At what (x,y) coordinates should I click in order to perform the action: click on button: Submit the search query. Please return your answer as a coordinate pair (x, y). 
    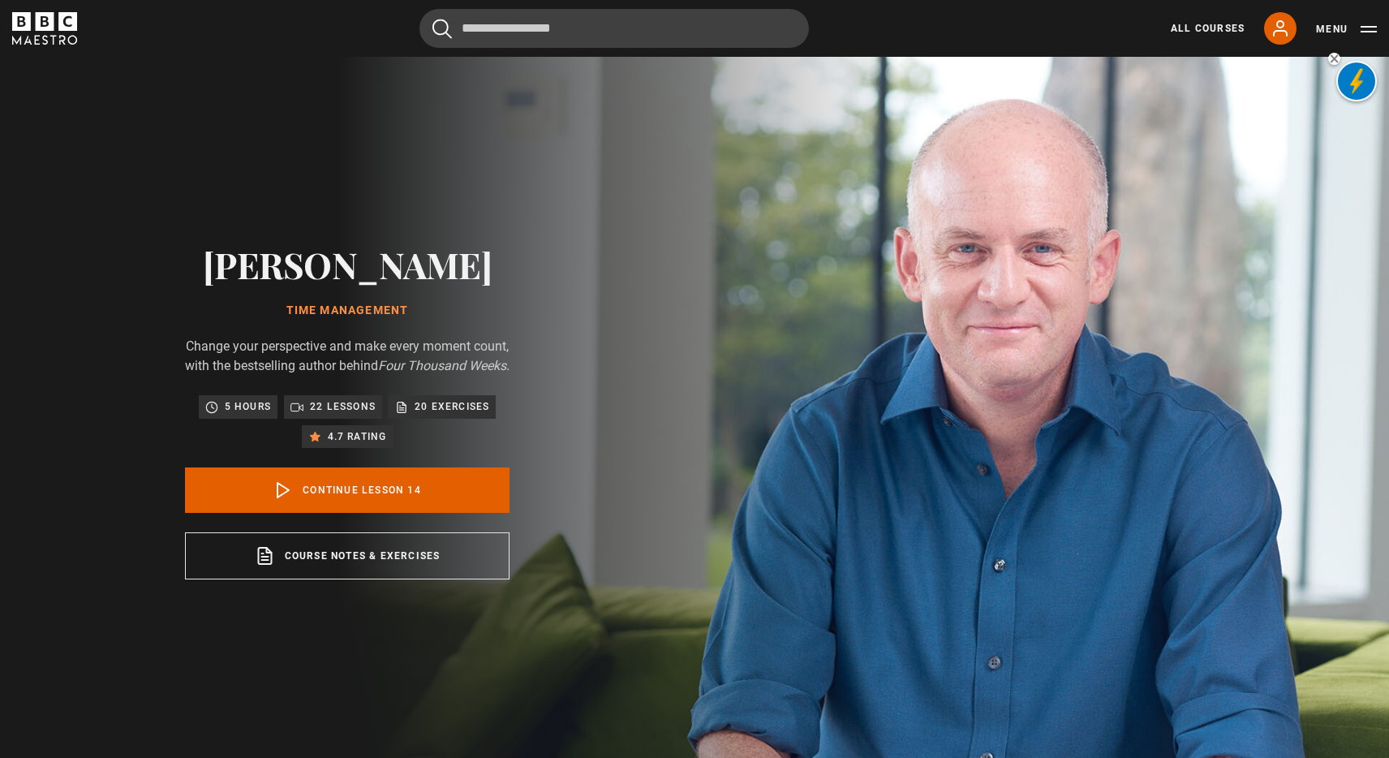
    Looking at the image, I should click on (442, 28).